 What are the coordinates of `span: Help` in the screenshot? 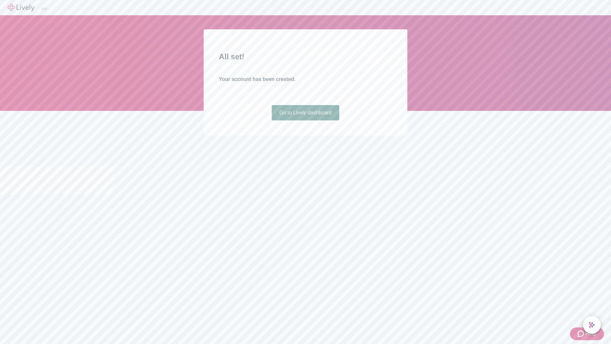 It's located at (591, 334).